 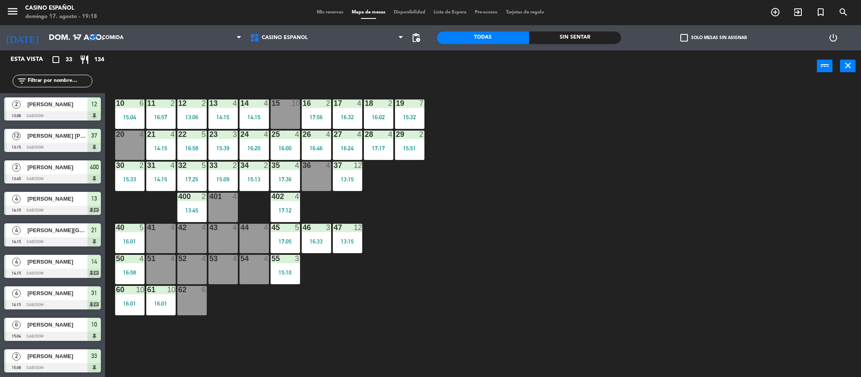 I want to click on div: 20, so click(x=116, y=134).